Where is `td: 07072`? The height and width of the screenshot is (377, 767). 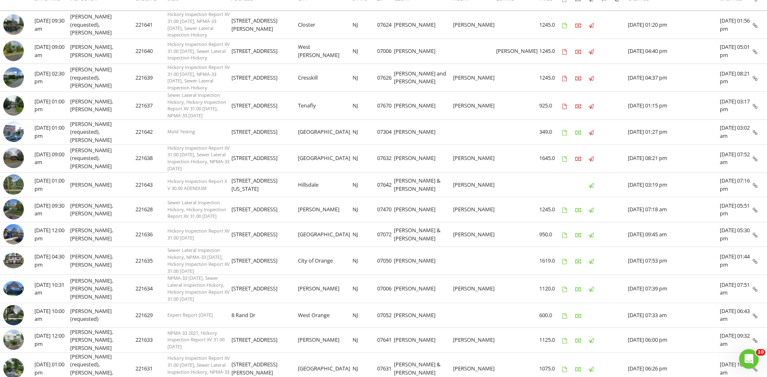
td: 07072 is located at coordinates (385, 234).